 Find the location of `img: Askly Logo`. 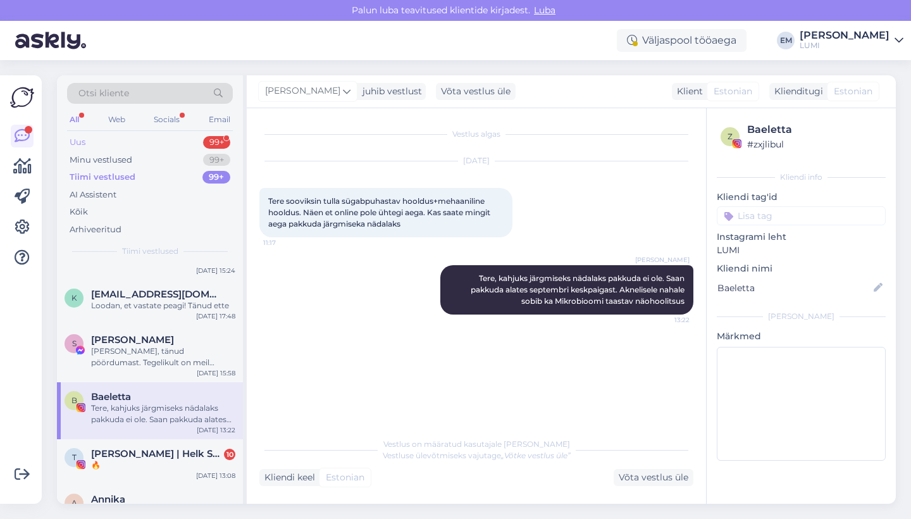

img: Askly Logo is located at coordinates (22, 97).